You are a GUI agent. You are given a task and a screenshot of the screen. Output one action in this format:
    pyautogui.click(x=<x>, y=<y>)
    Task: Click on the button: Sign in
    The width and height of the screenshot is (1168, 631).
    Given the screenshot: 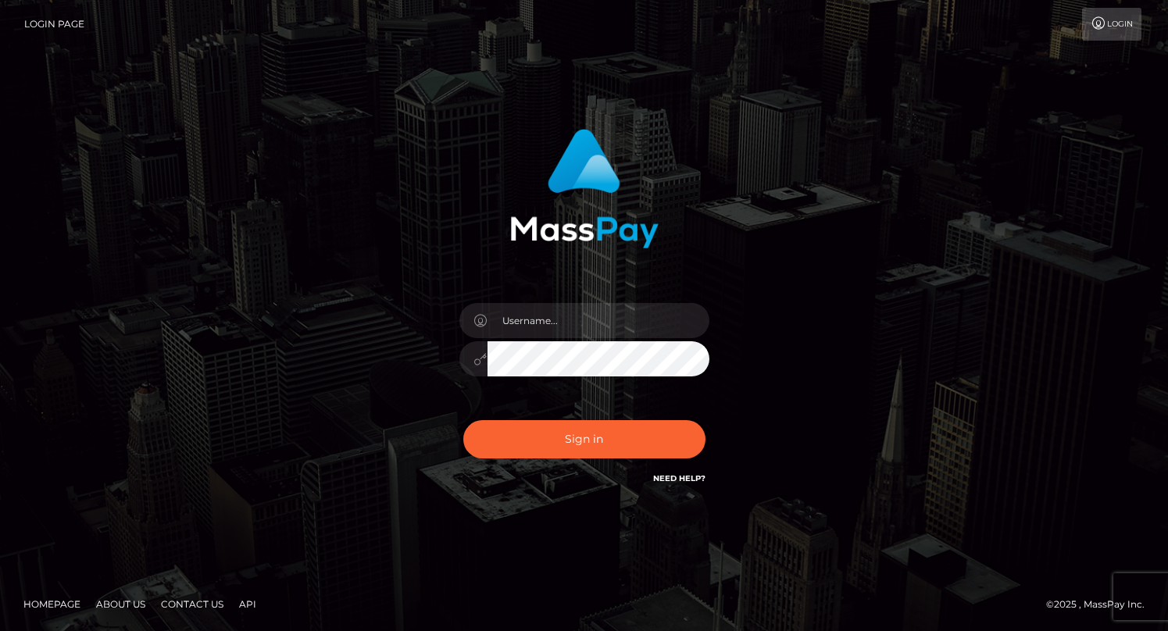 What is the action you would take?
    pyautogui.click(x=584, y=439)
    